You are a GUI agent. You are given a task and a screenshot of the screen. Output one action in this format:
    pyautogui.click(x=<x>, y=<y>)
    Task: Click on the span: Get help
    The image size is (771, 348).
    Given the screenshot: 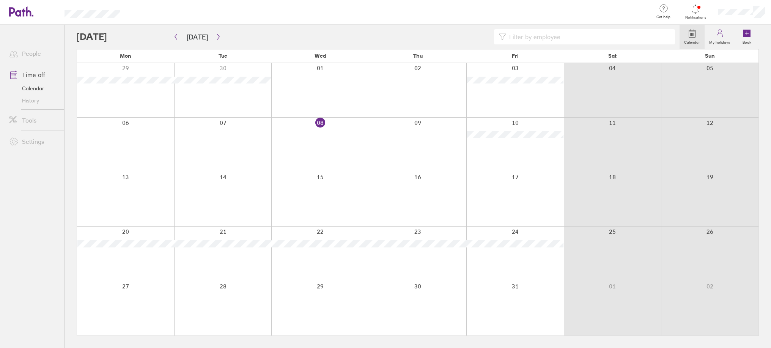 What is the action you would take?
    pyautogui.click(x=663, y=17)
    